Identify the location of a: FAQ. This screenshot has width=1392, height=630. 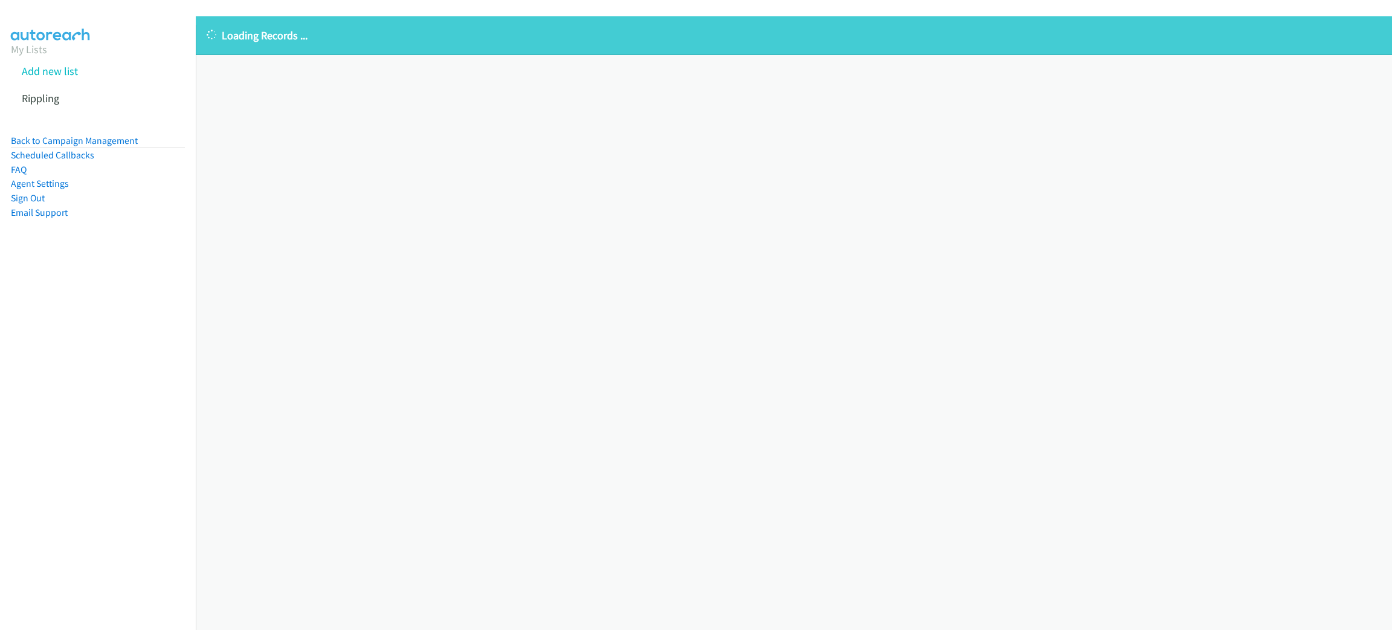
(19, 169).